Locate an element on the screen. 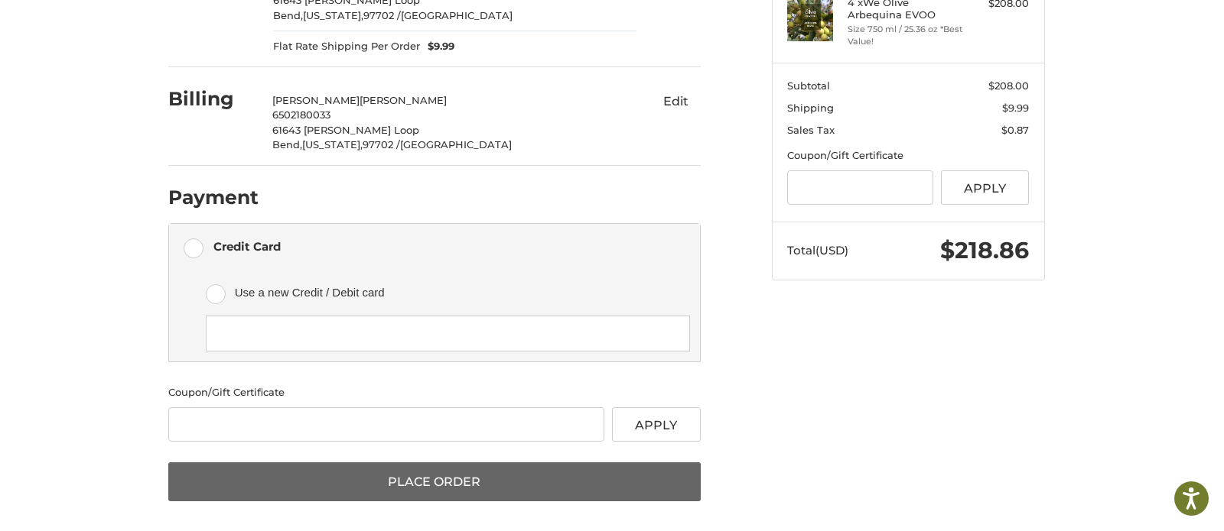 The image size is (1224, 531). span: Flat Rate Shipping Per Order is located at coordinates (346, 47).